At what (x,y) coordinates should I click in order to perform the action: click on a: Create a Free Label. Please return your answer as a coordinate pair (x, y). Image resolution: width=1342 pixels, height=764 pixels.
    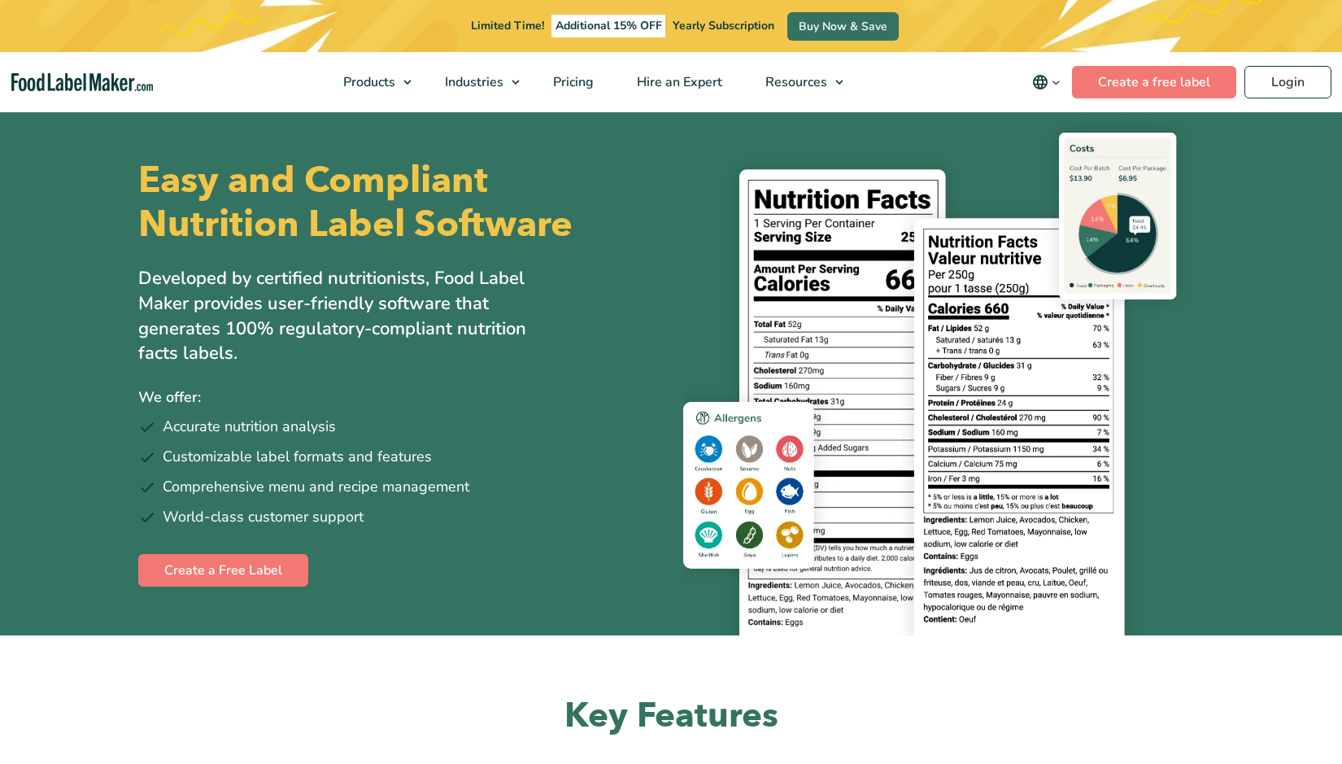
    Looking at the image, I should click on (223, 570).